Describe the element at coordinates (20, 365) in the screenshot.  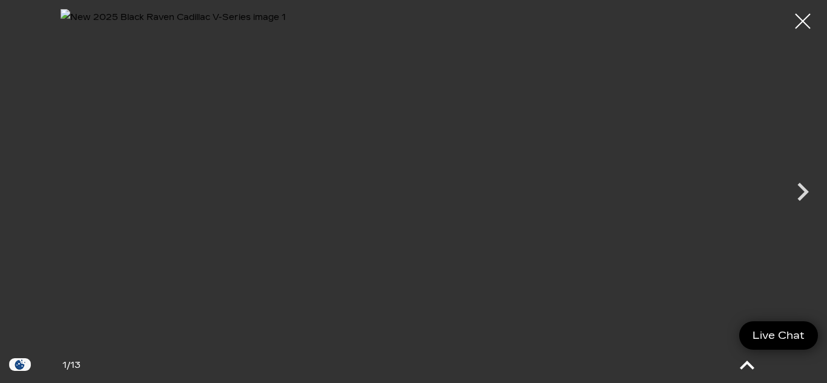
I see `img: Opt-Out Icon` at that location.